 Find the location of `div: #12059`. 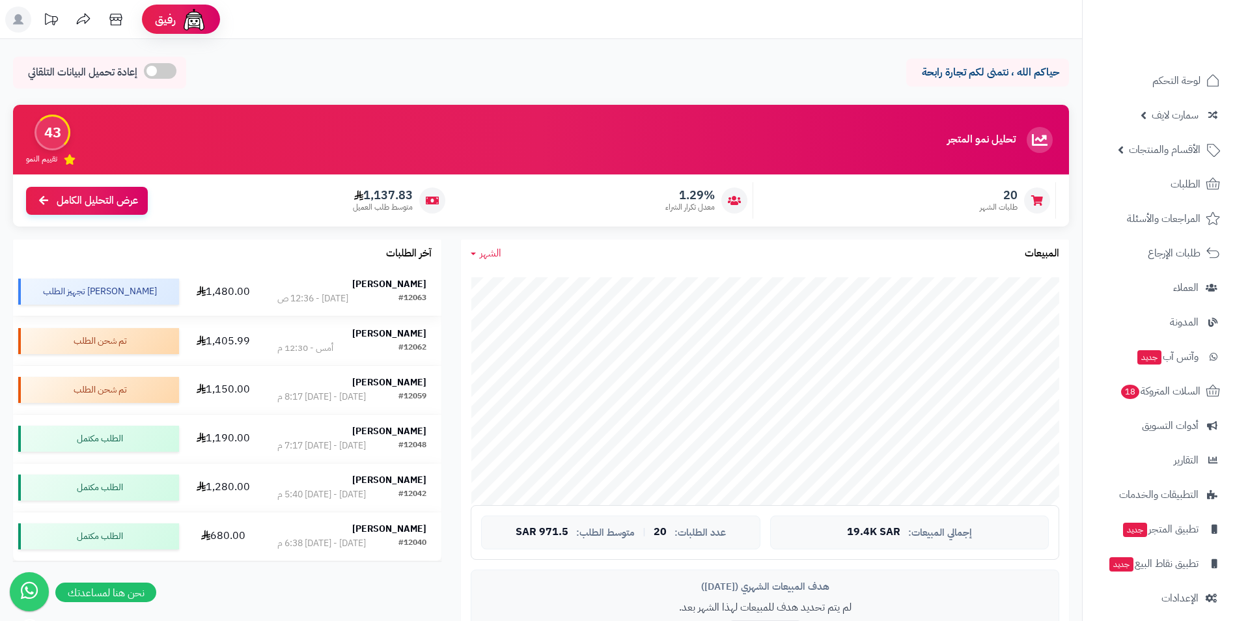

div: #12059 is located at coordinates (412, 397).